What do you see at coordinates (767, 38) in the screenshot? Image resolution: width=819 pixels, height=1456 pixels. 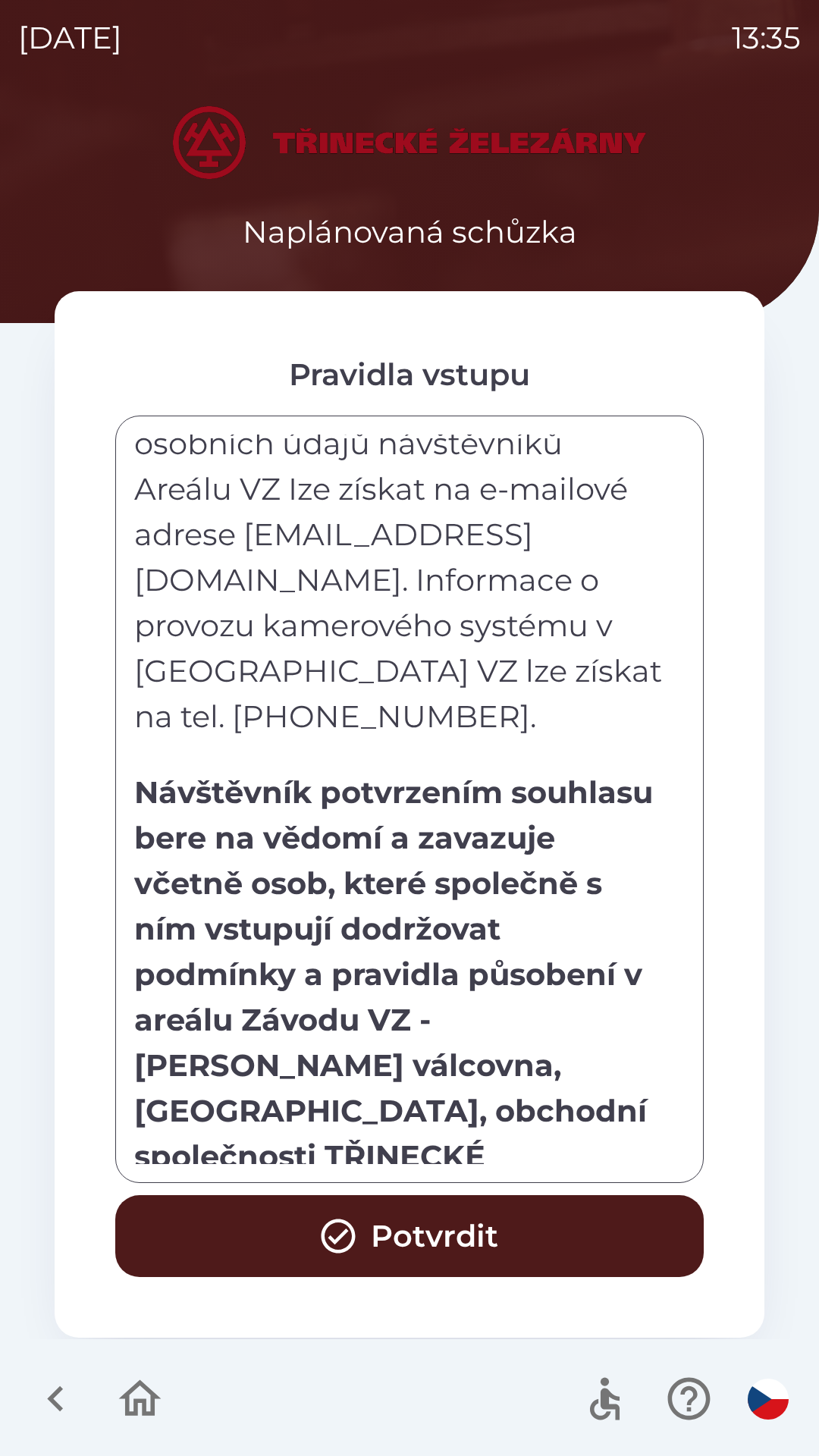 I see `p: 13:35` at bounding box center [767, 38].